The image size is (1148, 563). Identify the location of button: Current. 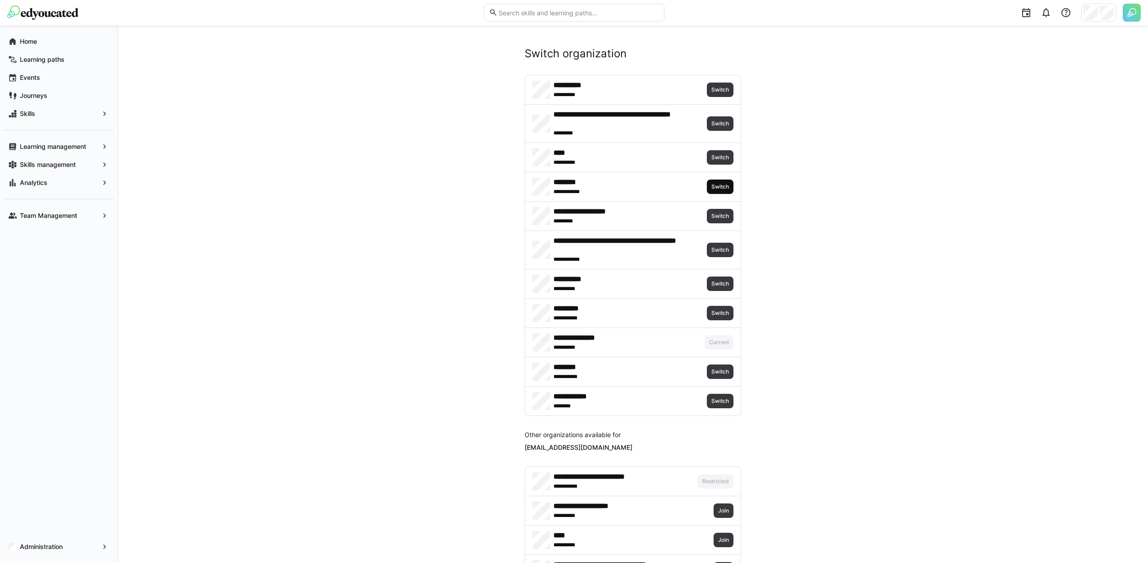
(719, 342).